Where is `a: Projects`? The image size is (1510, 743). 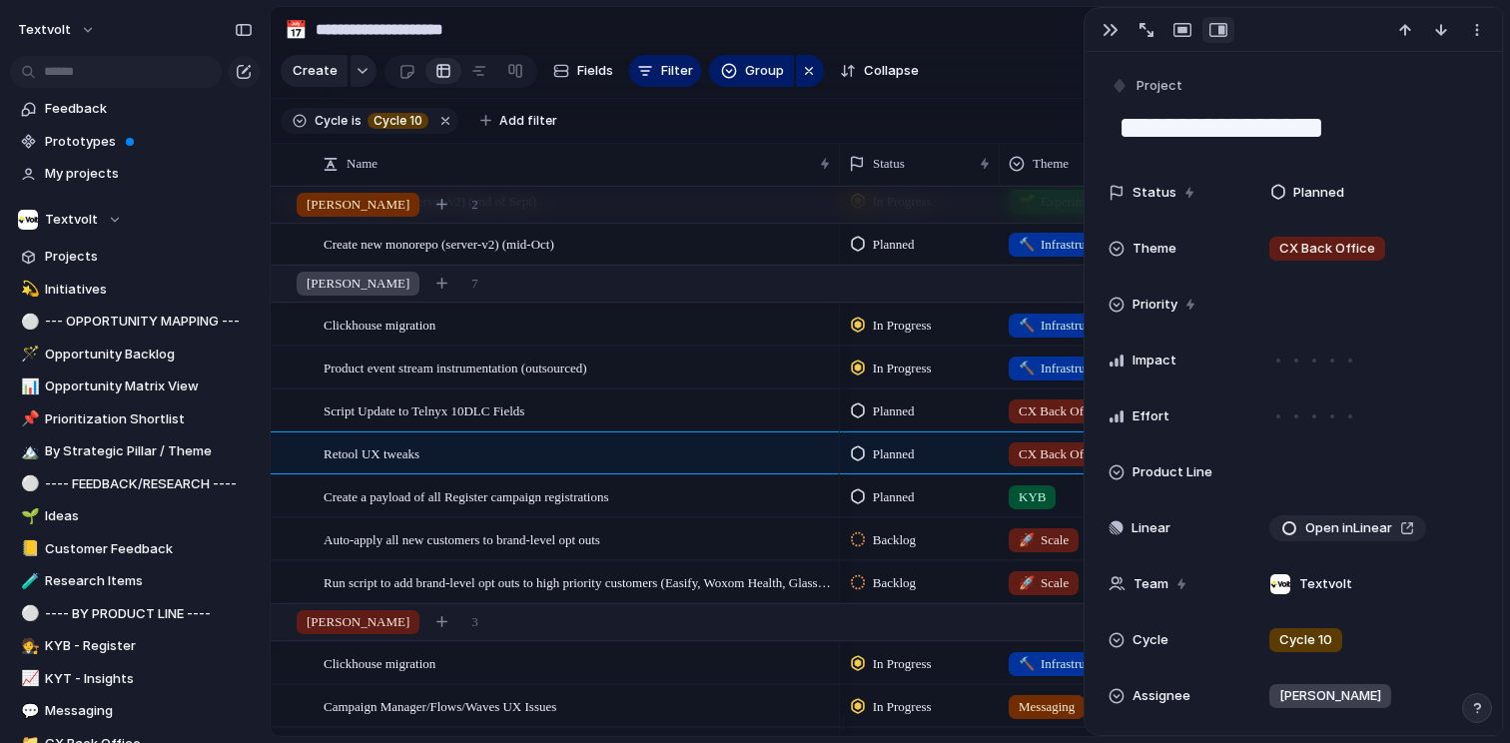 a: Projects is located at coordinates (135, 257).